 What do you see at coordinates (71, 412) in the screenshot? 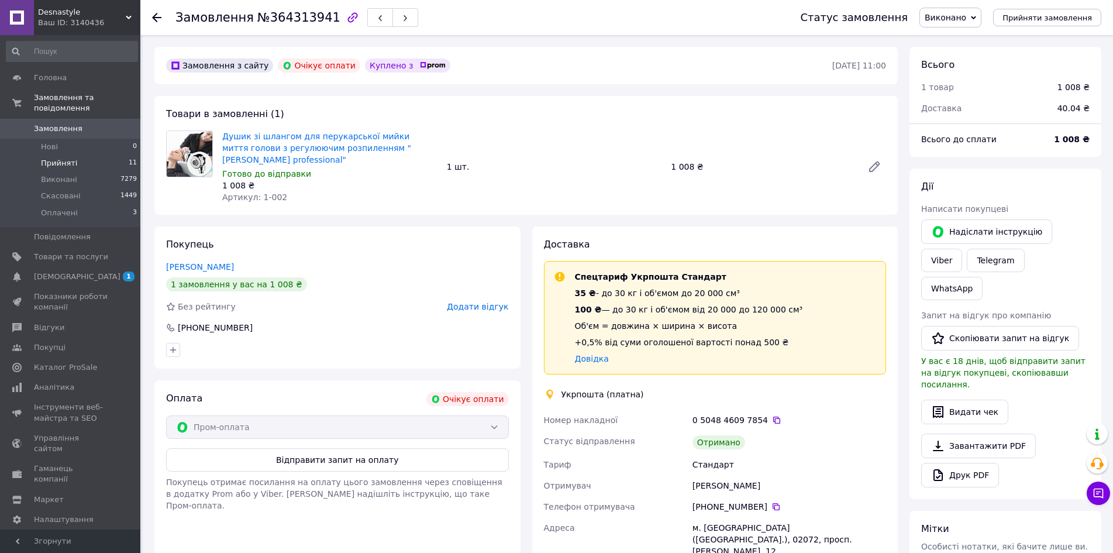
I see `span: Інструменти веб-майстра та SEO` at bounding box center [71, 412].